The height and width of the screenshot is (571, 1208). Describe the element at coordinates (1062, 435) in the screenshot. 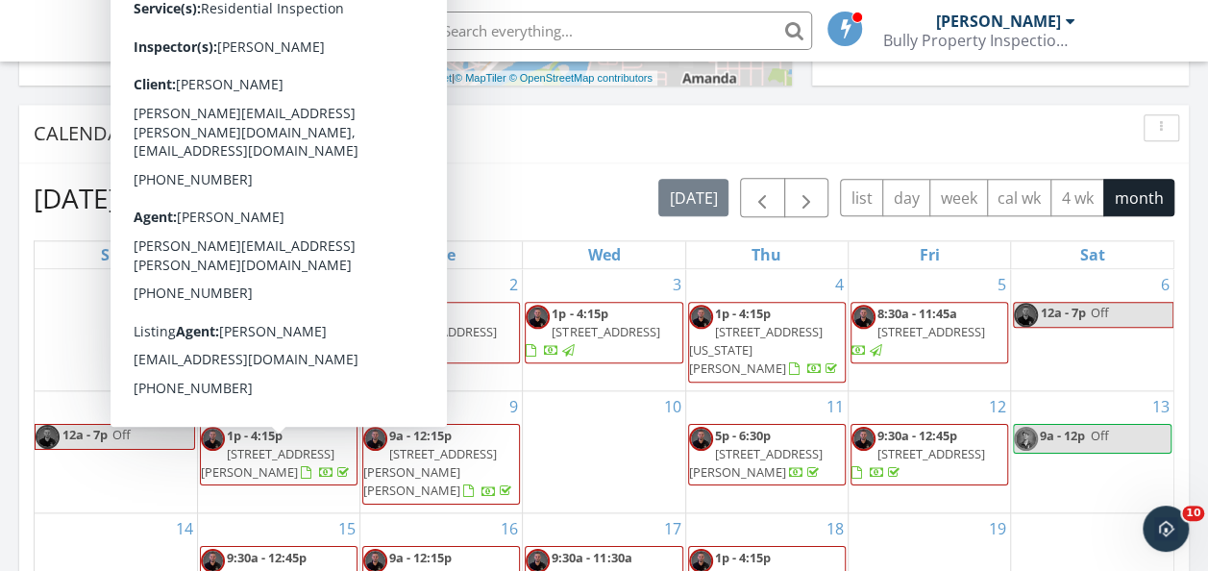

I see `span: 9a - 12p` at that location.